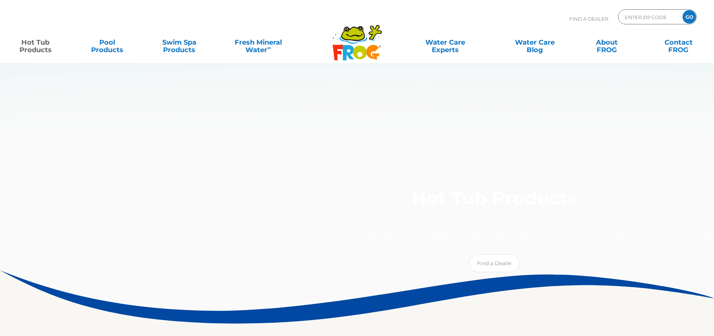  What do you see at coordinates (445, 42) in the screenshot?
I see `a: Water CareExperts` at bounding box center [445, 42].